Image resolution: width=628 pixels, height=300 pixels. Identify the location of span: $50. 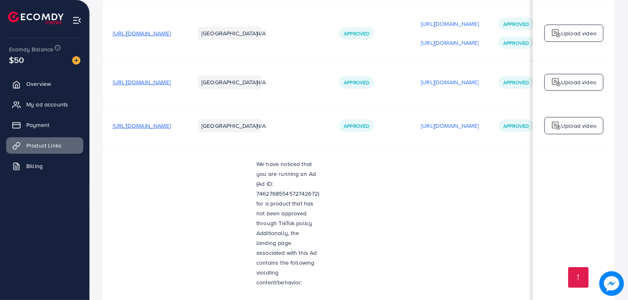
(16, 60).